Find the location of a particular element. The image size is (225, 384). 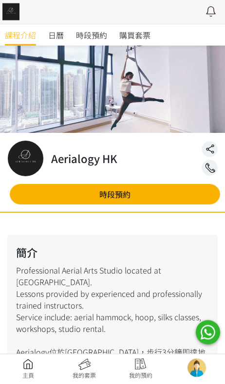

a: 課程介紹 is located at coordinates (20, 35).